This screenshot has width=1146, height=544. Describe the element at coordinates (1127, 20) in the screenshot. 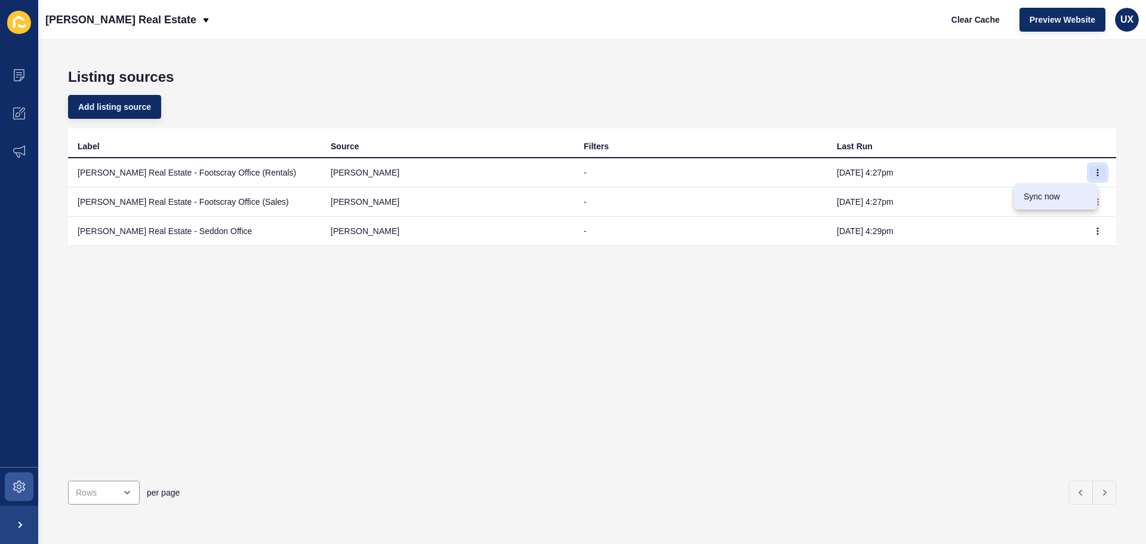

I see `span: UX` at that location.